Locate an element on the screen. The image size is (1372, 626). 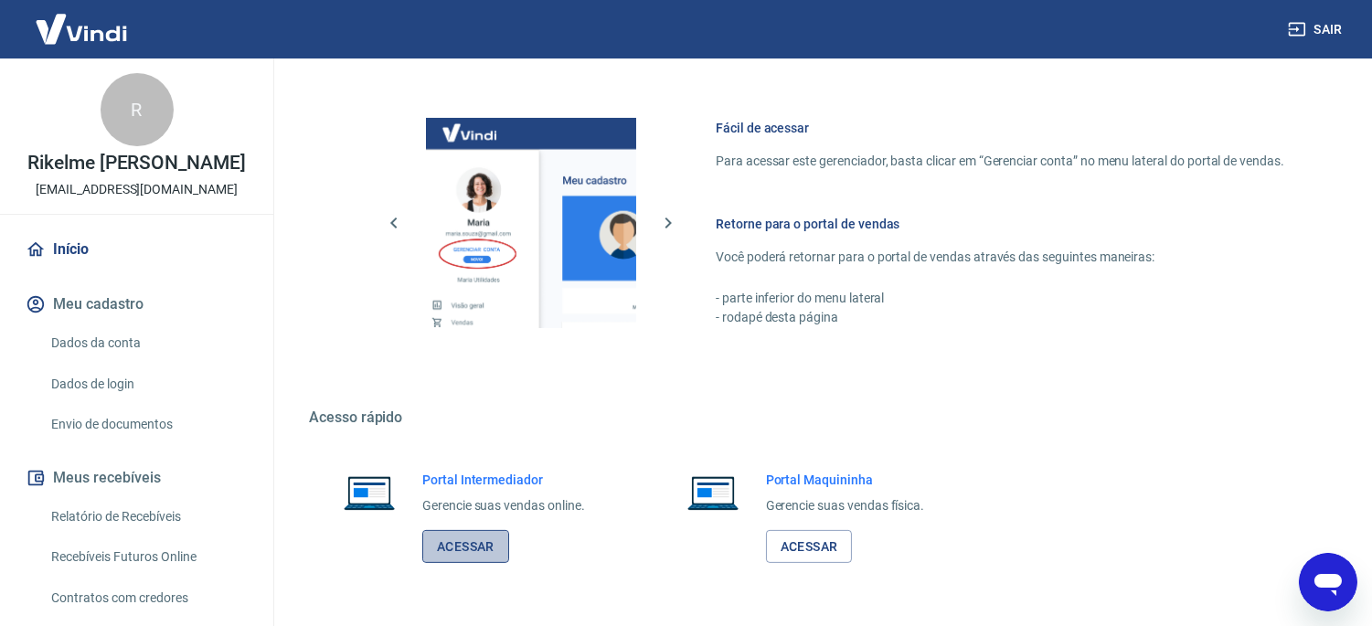
p: Você poderá retornar para o portal de vendas através das seguintes maneiras: is located at coordinates (1000, 257).